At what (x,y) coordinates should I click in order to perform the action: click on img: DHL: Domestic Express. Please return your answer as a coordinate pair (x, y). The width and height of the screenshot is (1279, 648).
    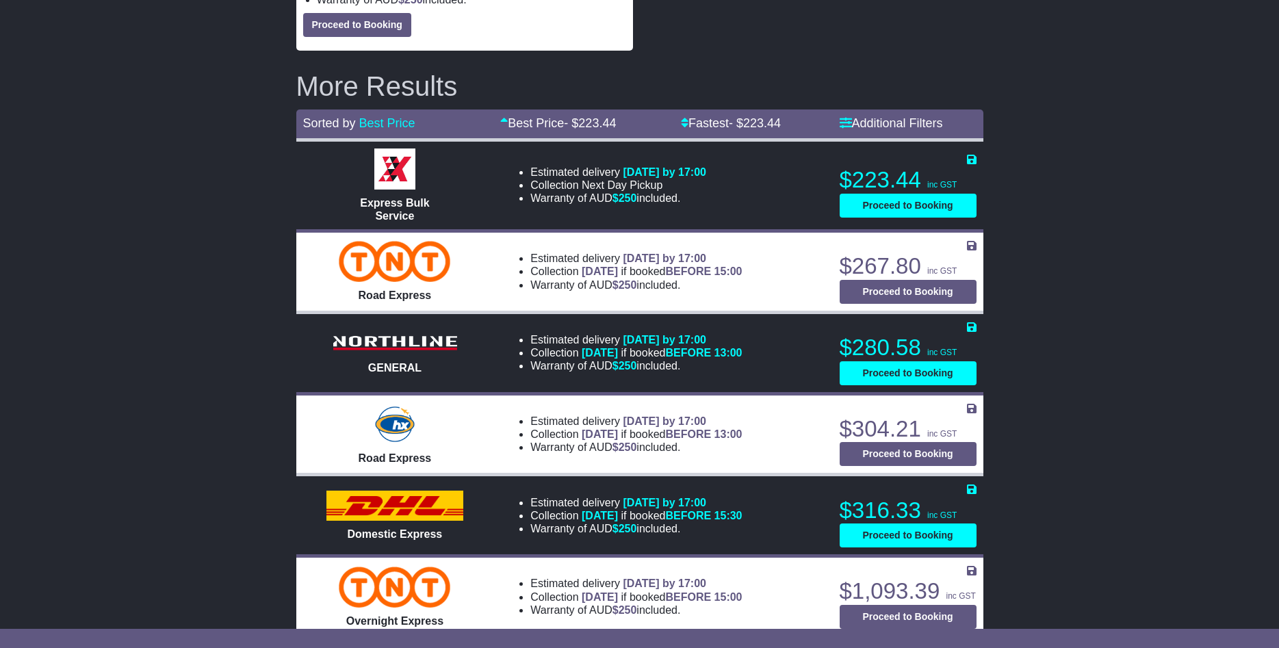
    Looking at the image, I should click on (395, 506).